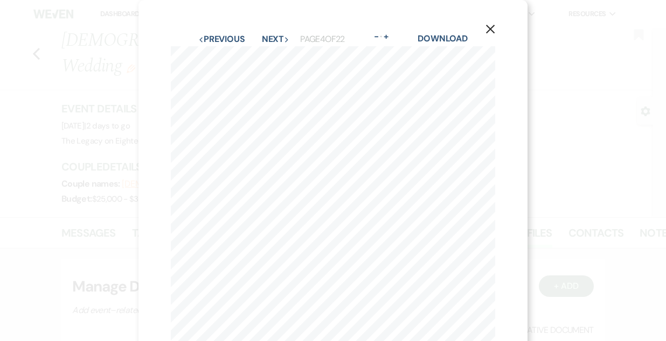  What do you see at coordinates (221, 39) in the screenshot?
I see `button: Previous` at bounding box center [221, 39].